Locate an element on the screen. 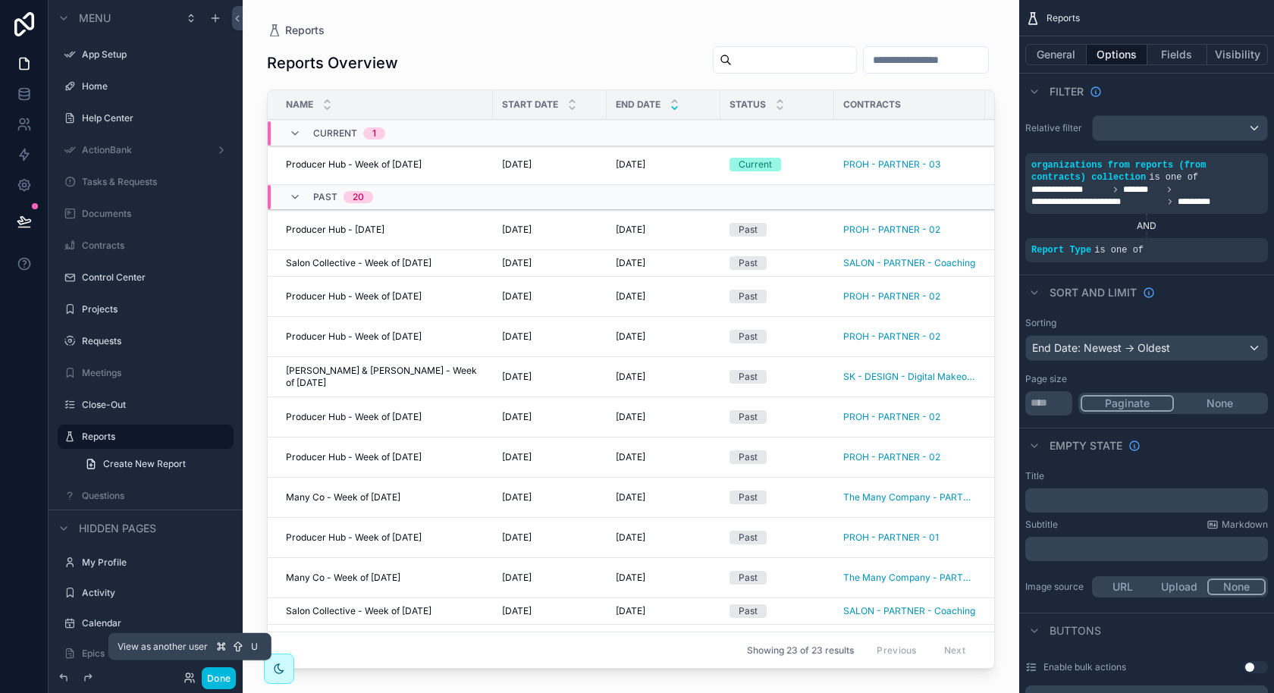 The width and height of the screenshot is (1274, 693). span: Markdown is located at coordinates (1245, 525).